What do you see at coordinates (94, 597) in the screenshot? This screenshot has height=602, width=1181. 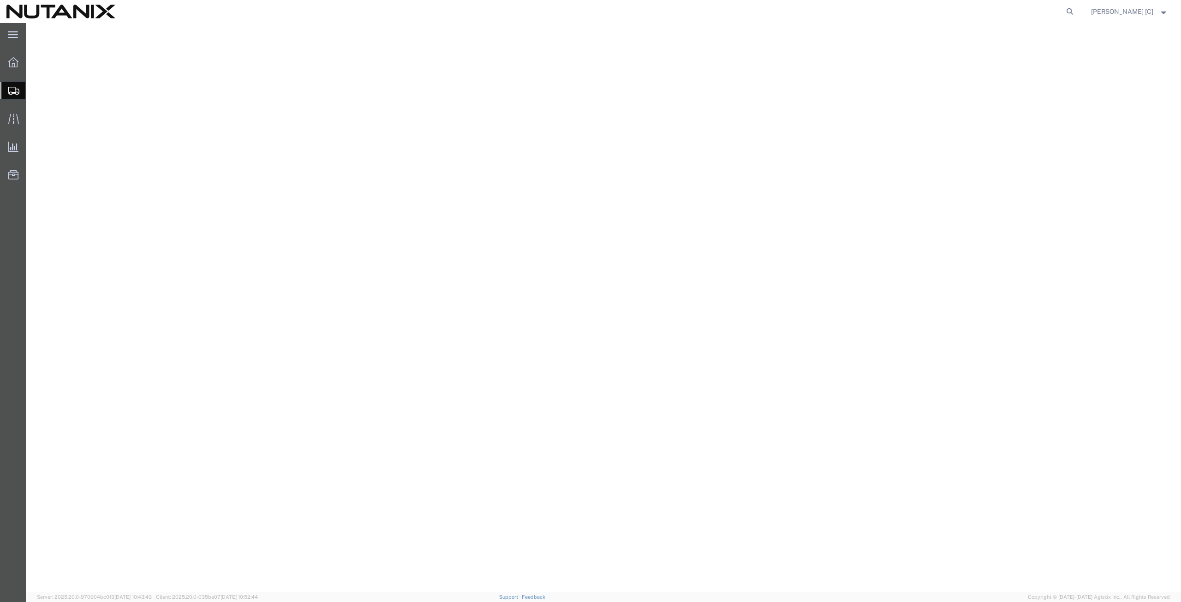 I see `span: Server: 2025.20.0-970904bc0f3` at bounding box center [94, 597].